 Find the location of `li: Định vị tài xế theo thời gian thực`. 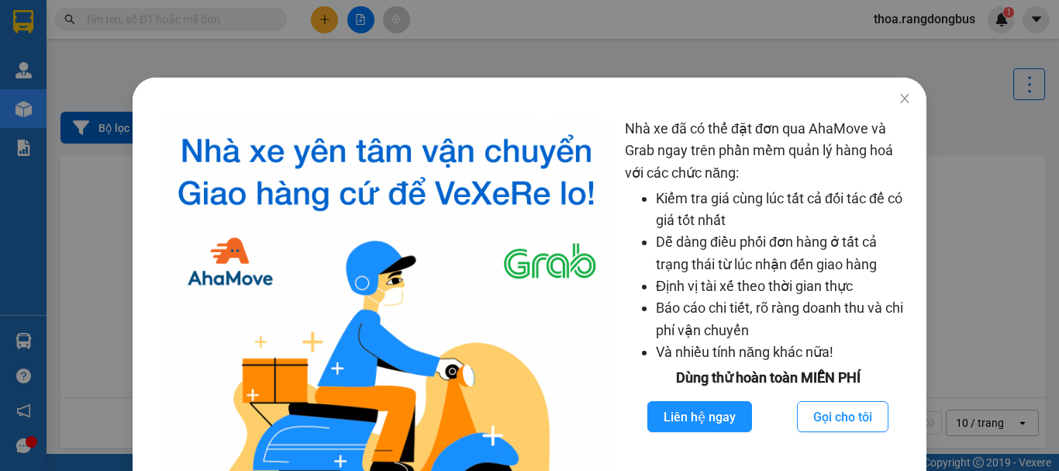

li: Định vị tài xế theo thời gian thực is located at coordinates (783, 286).